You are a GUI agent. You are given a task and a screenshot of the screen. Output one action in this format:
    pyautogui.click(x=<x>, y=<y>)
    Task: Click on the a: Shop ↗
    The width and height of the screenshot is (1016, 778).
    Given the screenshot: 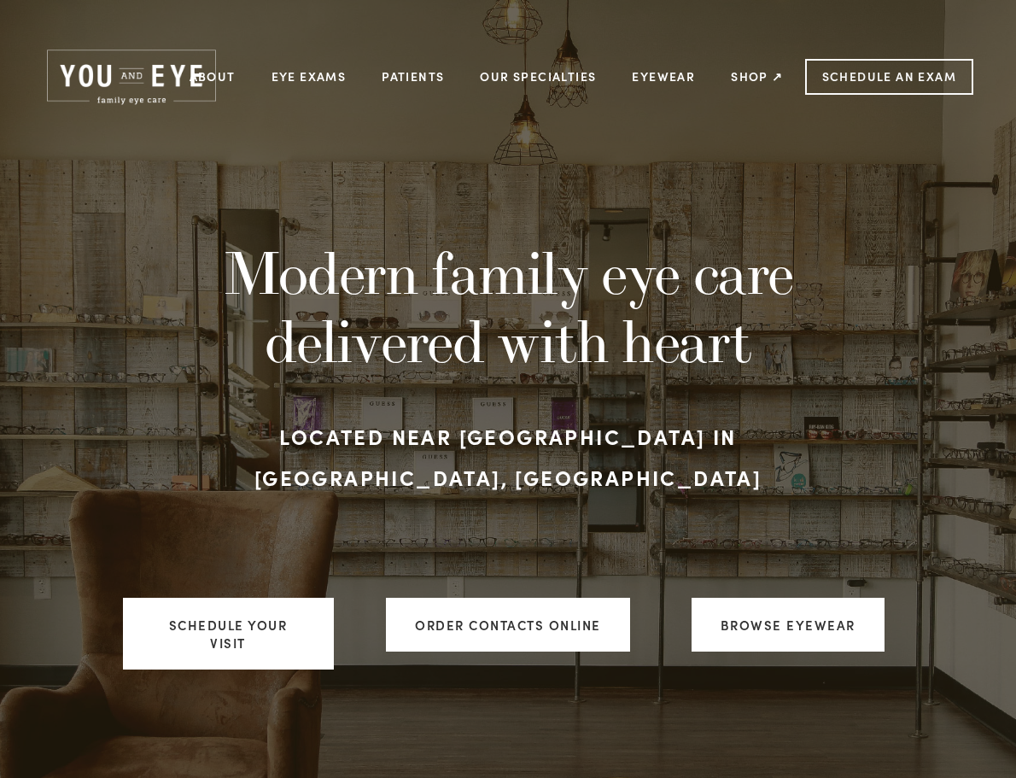 What is the action you would take?
    pyautogui.click(x=756, y=77)
    